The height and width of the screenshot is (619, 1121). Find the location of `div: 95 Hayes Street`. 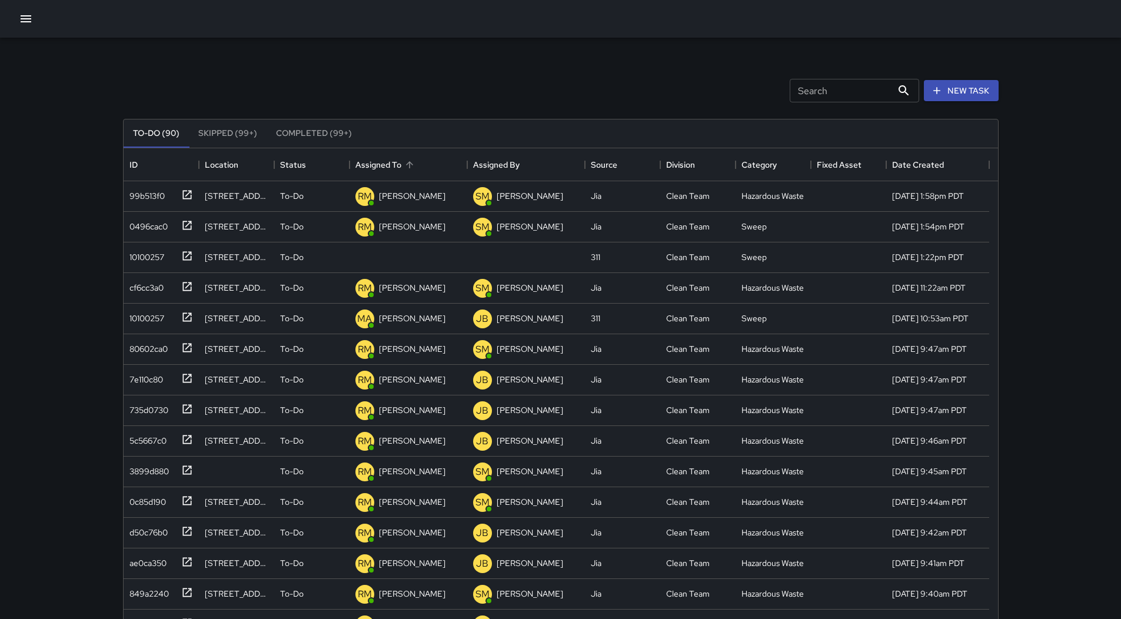

div: 95 Hayes Street is located at coordinates (237, 349).